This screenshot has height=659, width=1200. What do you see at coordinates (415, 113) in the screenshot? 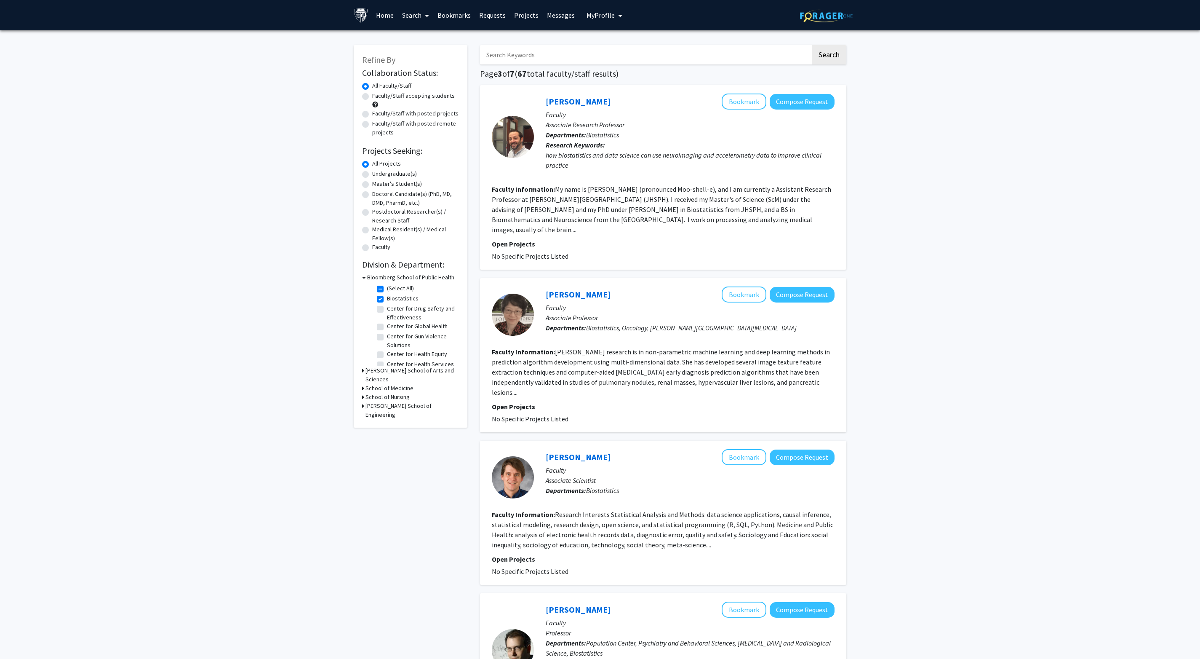
I see `label: Faculty/Staff with posted projects` at bounding box center [415, 113].